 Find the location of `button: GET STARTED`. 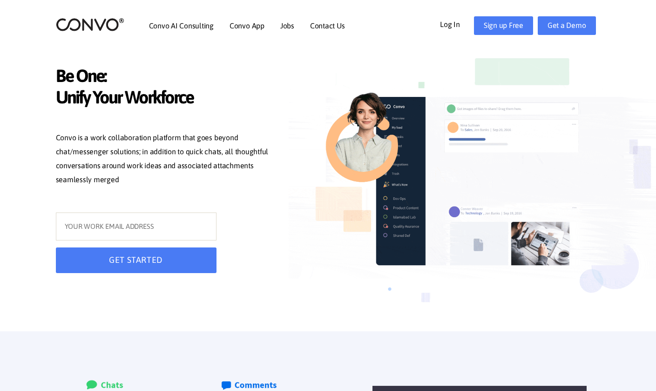

button: GET STARTED is located at coordinates (136, 260).